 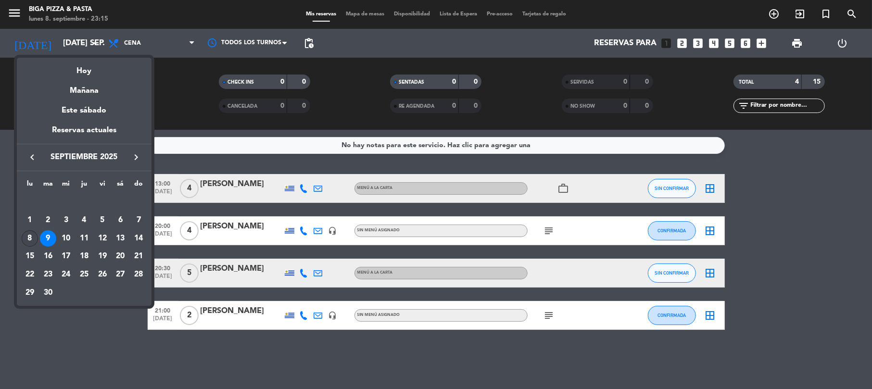 What do you see at coordinates (66, 275) in the screenshot?
I see `div: 24` at bounding box center [66, 275].